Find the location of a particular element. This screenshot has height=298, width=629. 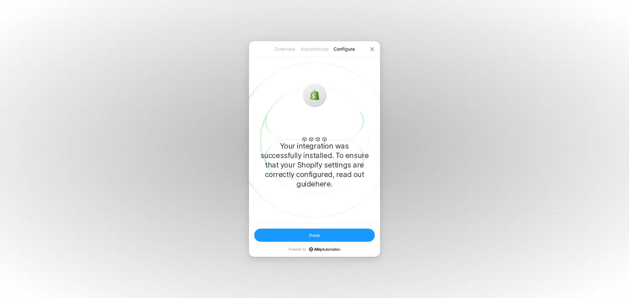

span: icon-success is located at coordinates (325, 250).